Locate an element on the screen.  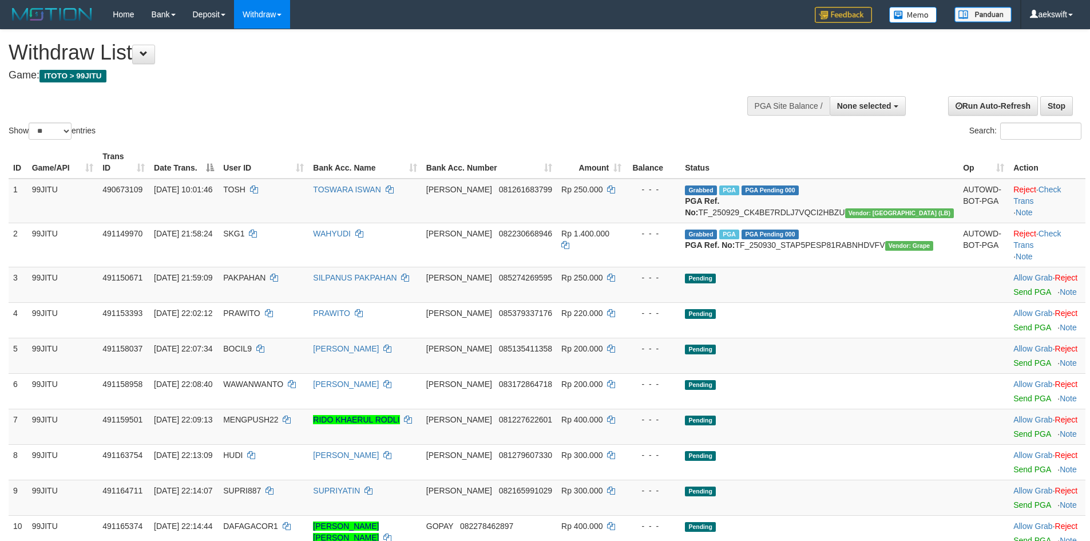
span: Copy 085379337176 to clipboard is located at coordinates (525, 313).